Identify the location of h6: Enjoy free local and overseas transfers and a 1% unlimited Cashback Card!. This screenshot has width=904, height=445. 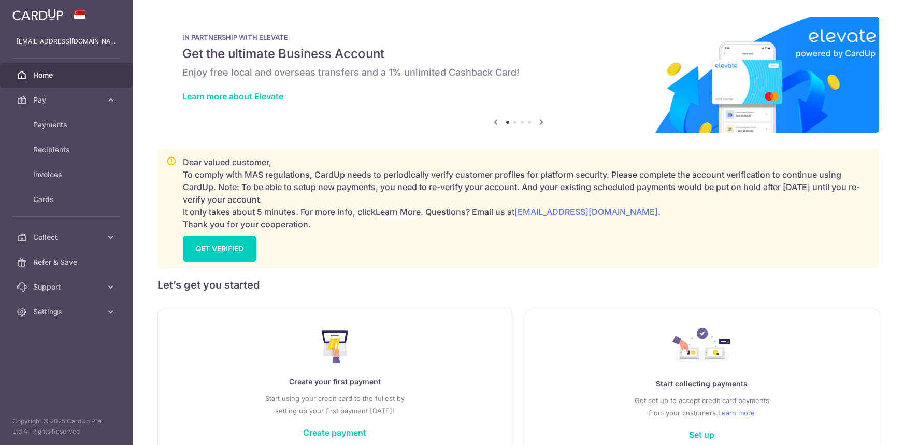
(518, 73).